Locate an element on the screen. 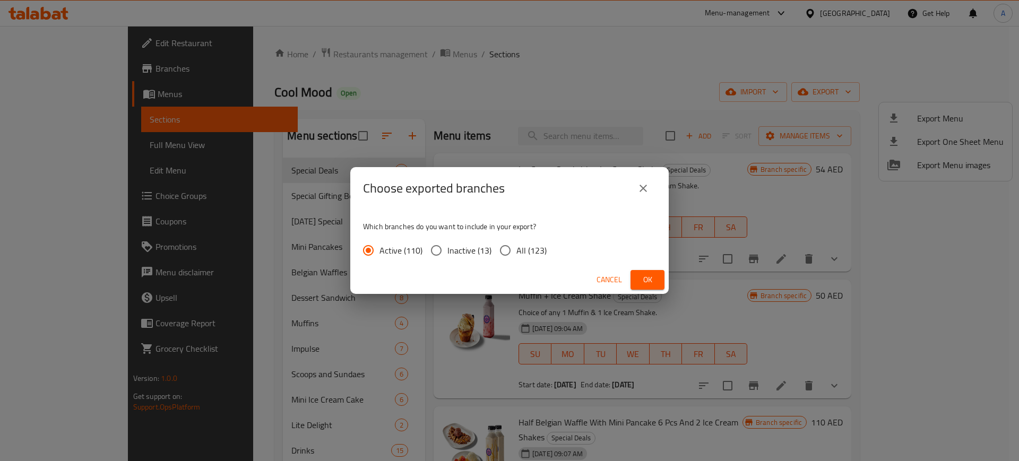 This screenshot has height=461, width=1019. span: Ok is located at coordinates (648, 280).